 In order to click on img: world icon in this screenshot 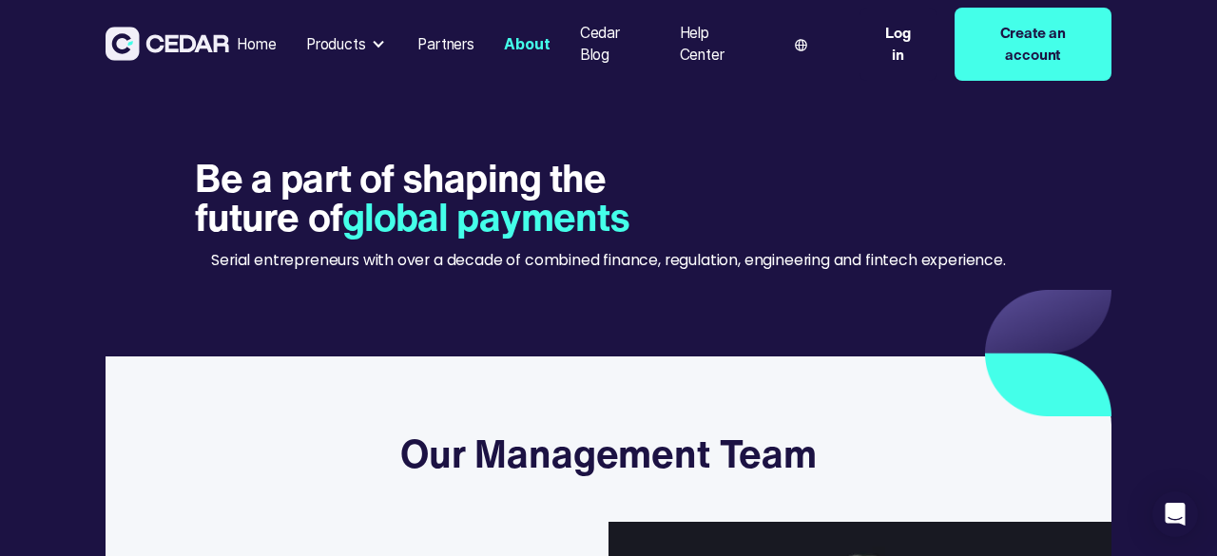, I will do `click(801, 45)`.